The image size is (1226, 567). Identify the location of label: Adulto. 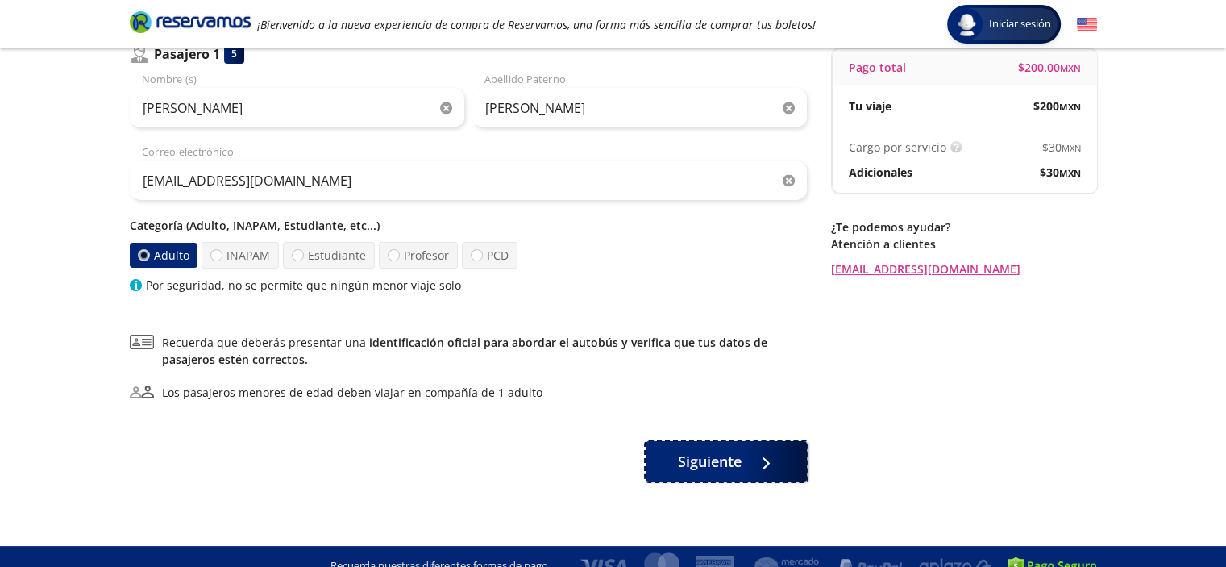
(163, 255).